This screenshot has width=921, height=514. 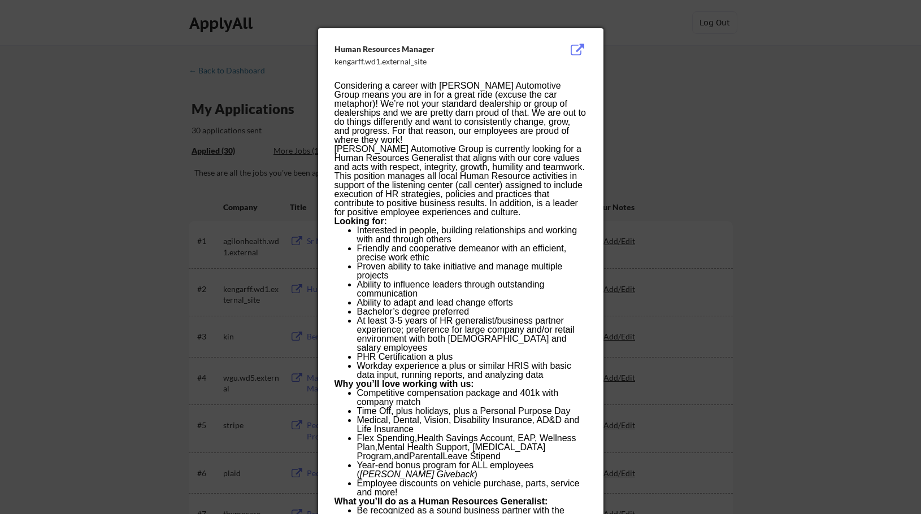 I want to click on li: Medical, Dental, Vision, Disability Insurance, AD&D and Life Insurance, so click(x=472, y=425).